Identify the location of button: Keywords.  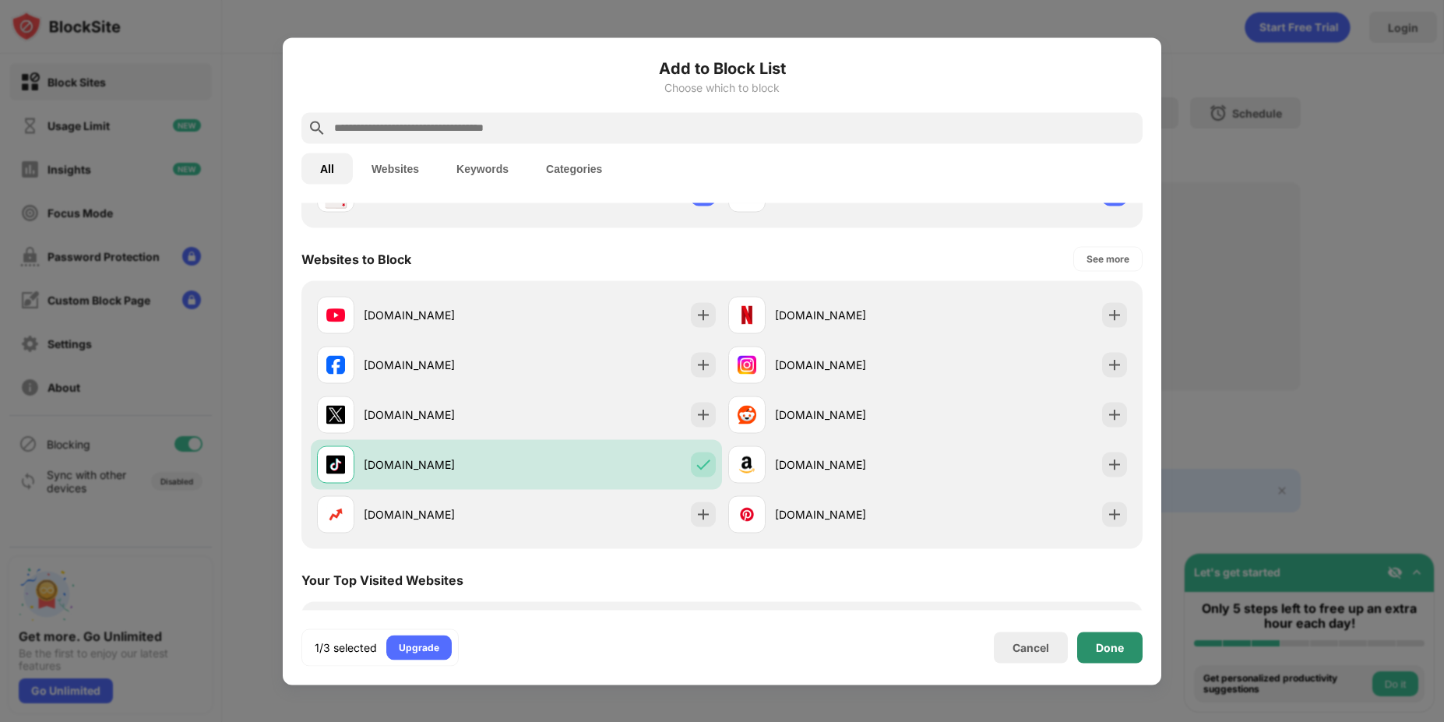
(482, 168).